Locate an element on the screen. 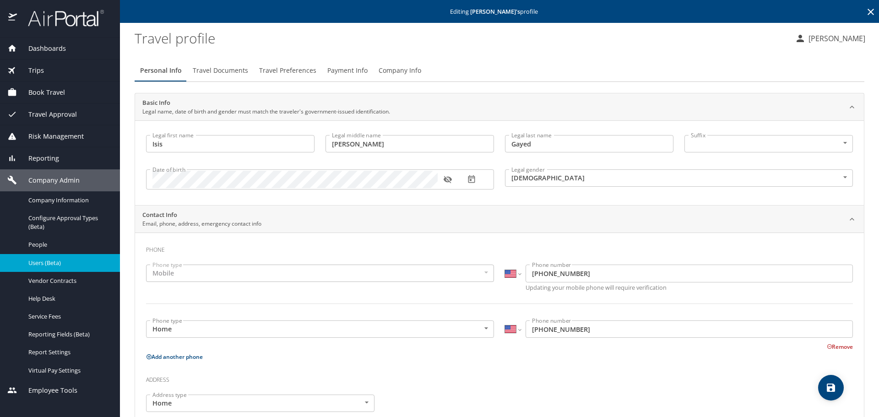  button: Remove is located at coordinates (840, 347).